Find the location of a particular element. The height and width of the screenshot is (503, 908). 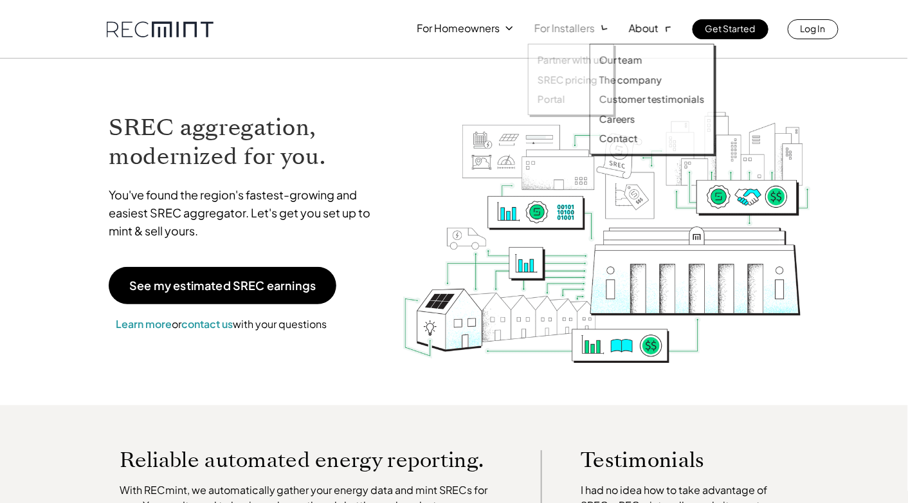

p: Testimonials is located at coordinates (676, 460).